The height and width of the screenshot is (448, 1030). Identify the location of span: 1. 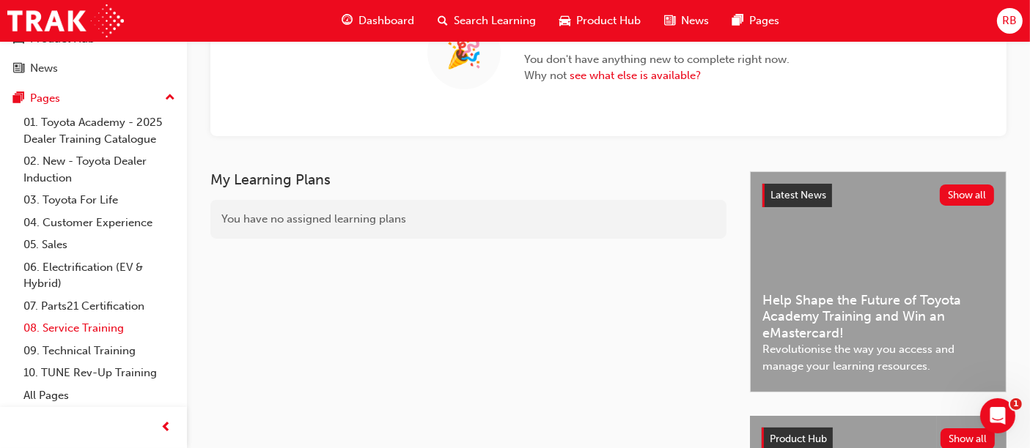
(1016, 404).